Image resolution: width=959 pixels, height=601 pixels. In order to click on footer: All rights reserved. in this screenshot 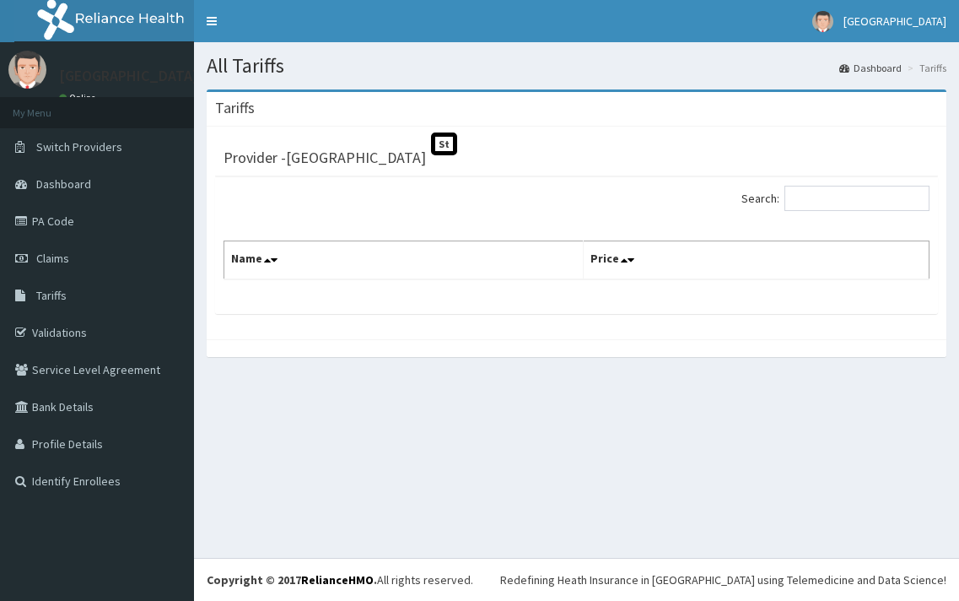, I will do `click(576, 579)`.